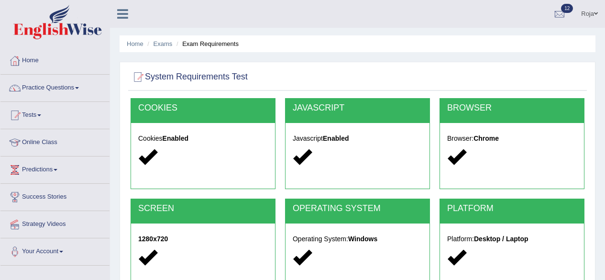  I want to click on a: Strategy Videos, so click(55, 223).